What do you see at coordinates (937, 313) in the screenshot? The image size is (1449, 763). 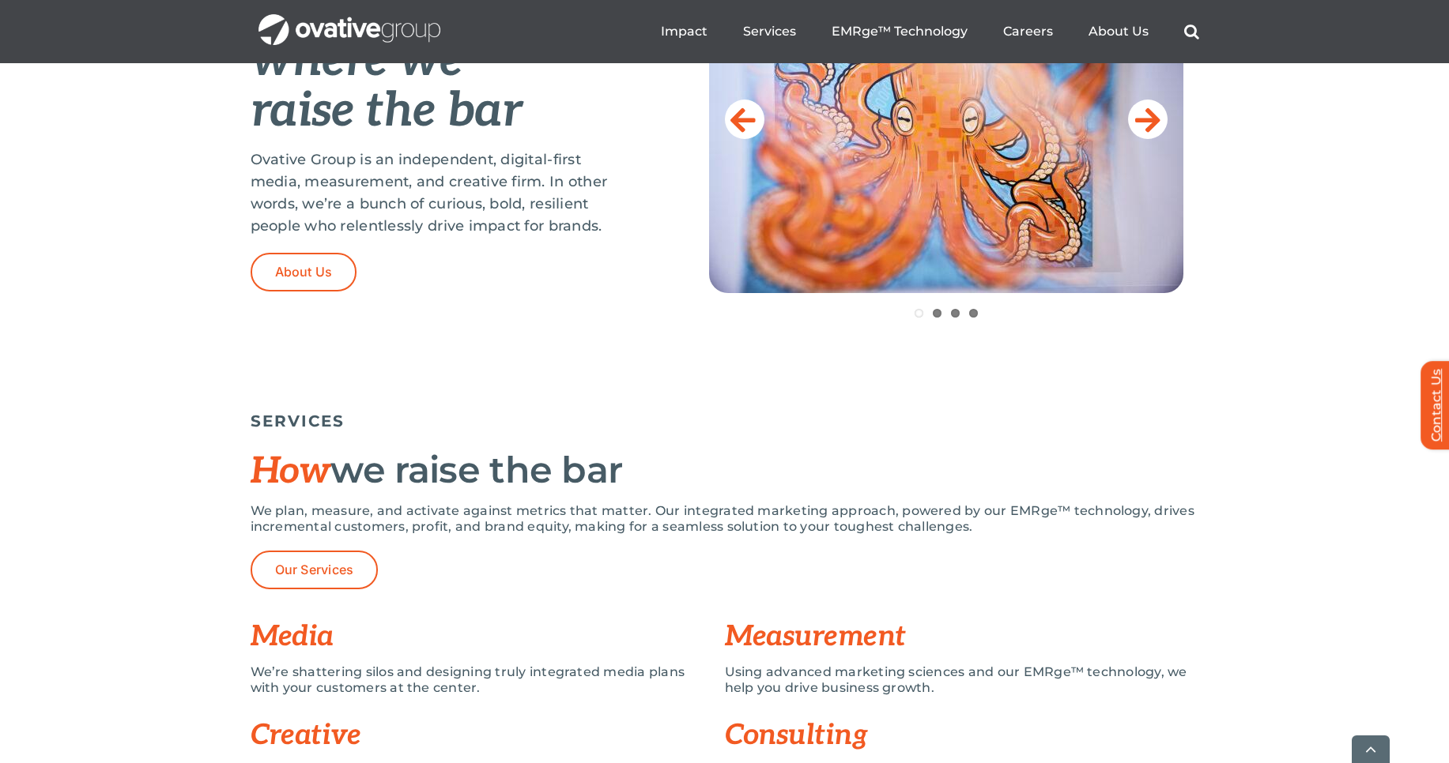 I see `a: 2` at bounding box center [937, 313].